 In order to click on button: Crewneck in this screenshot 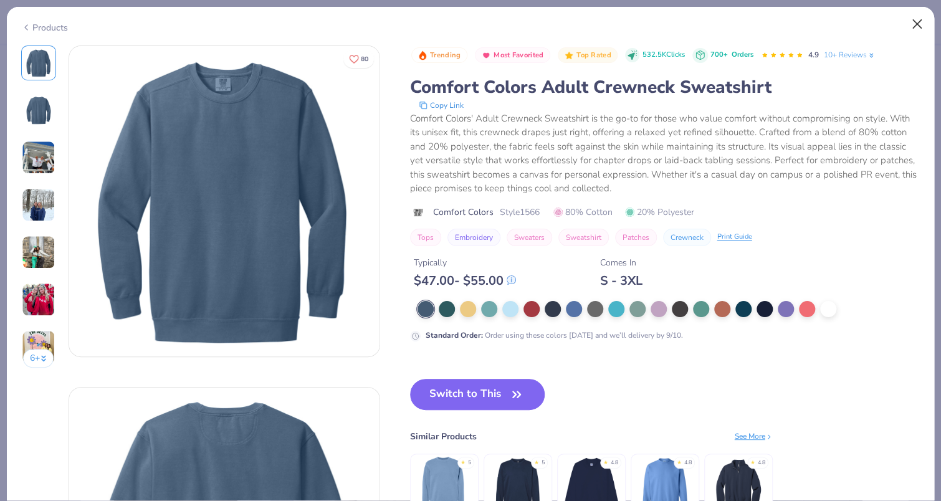, I will do `click(687, 237)`.